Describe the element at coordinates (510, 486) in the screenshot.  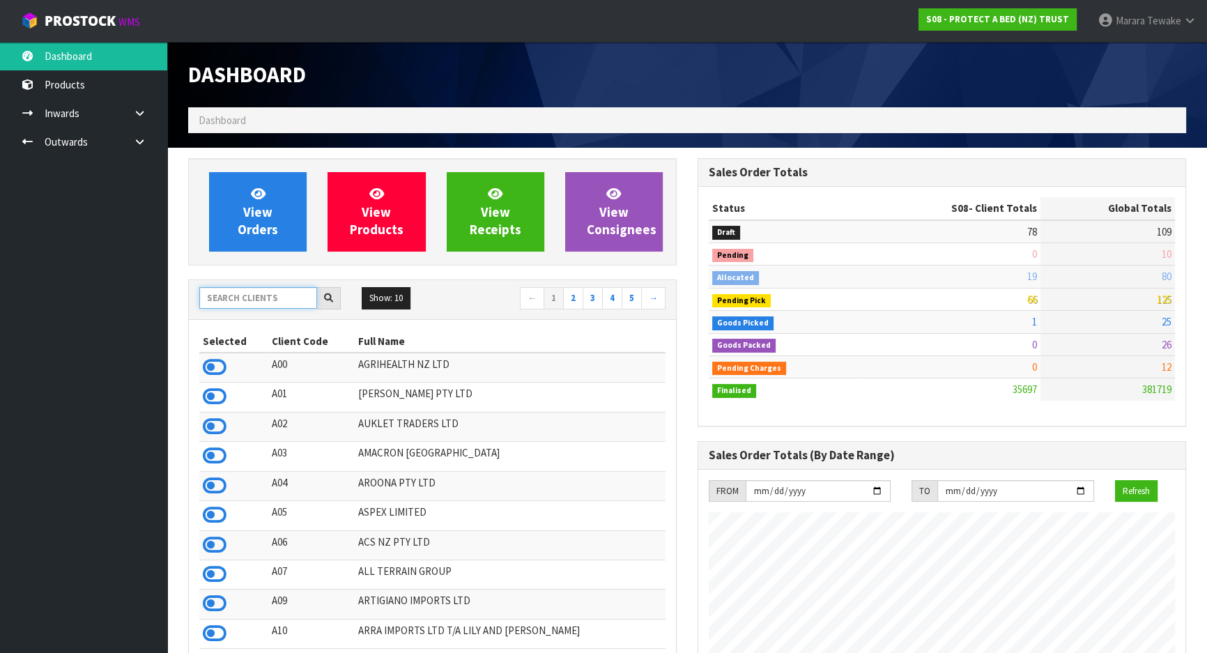
I see `td: AROONA PTY LTD` at that location.